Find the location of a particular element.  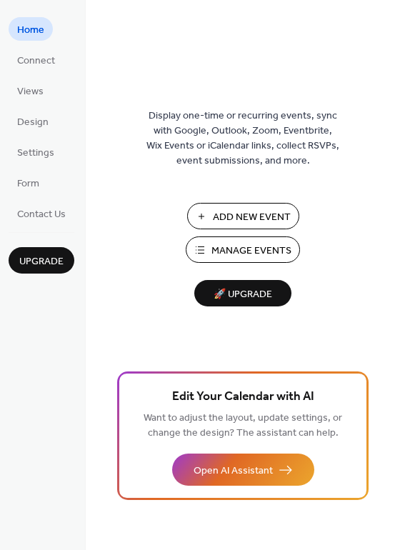

span: Home is located at coordinates (31, 30).